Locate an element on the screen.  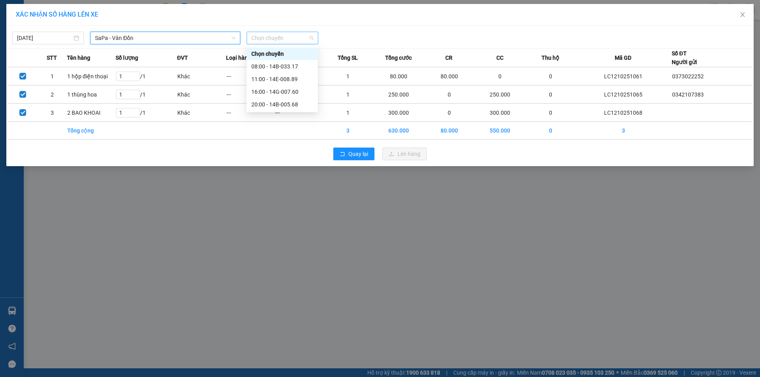
span: STT is located at coordinates (52, 58).